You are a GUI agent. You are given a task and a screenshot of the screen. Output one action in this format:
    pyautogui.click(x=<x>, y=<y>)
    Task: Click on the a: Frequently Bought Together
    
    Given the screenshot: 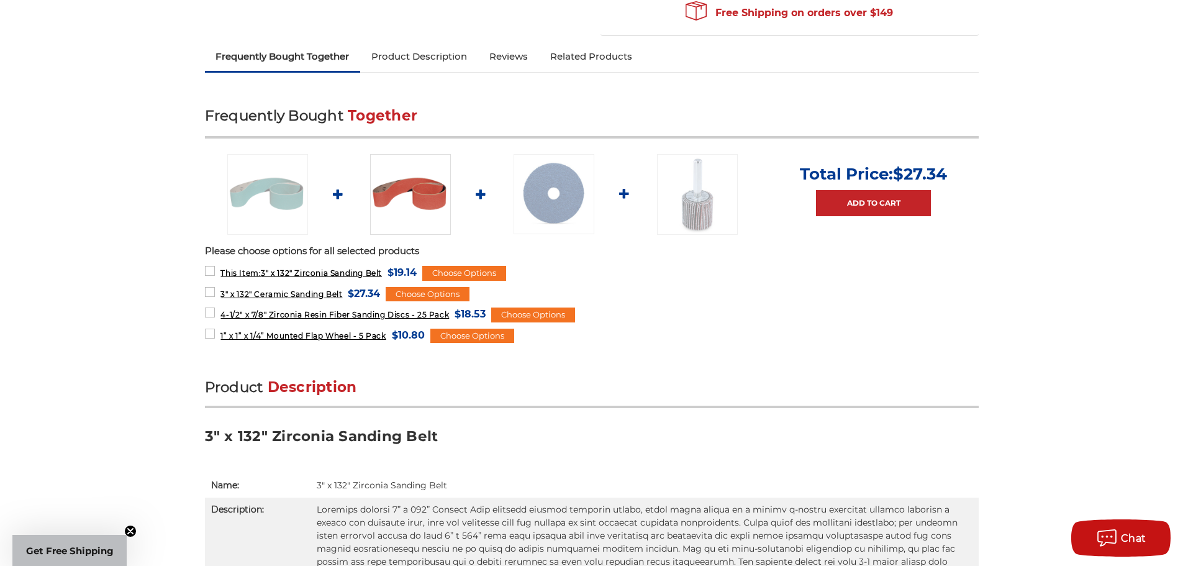 What is the action you would take?
    pyautogui.click(x=283, y=57)
    